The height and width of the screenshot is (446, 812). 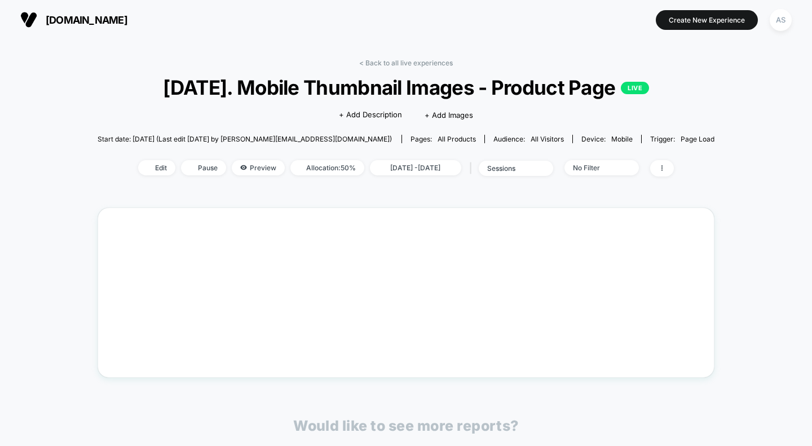 I want to click on span: All Visitors, so click(x=547, y=139).